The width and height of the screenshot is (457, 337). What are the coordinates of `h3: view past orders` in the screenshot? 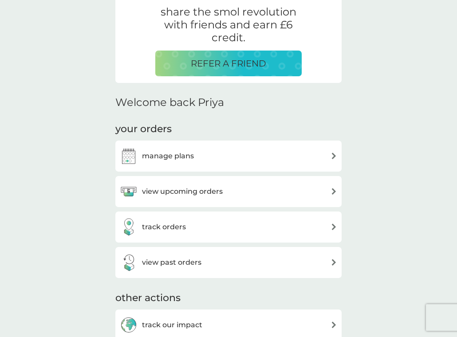 It's located at (172, 263).